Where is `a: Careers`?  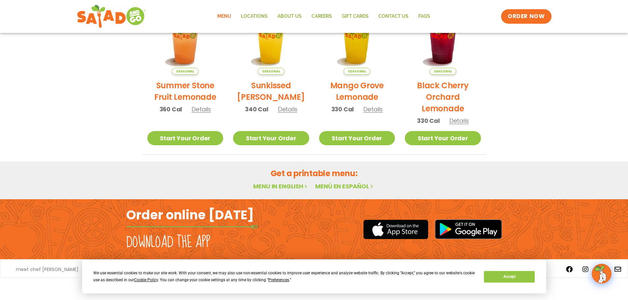 a: Careers is located at coordinates (322, 16).